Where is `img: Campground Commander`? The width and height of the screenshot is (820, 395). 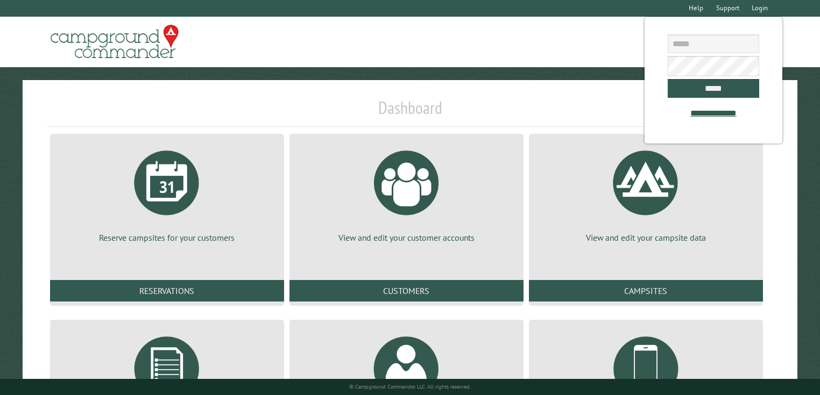
img: Campground Commander is located at coordinates (115, 42).